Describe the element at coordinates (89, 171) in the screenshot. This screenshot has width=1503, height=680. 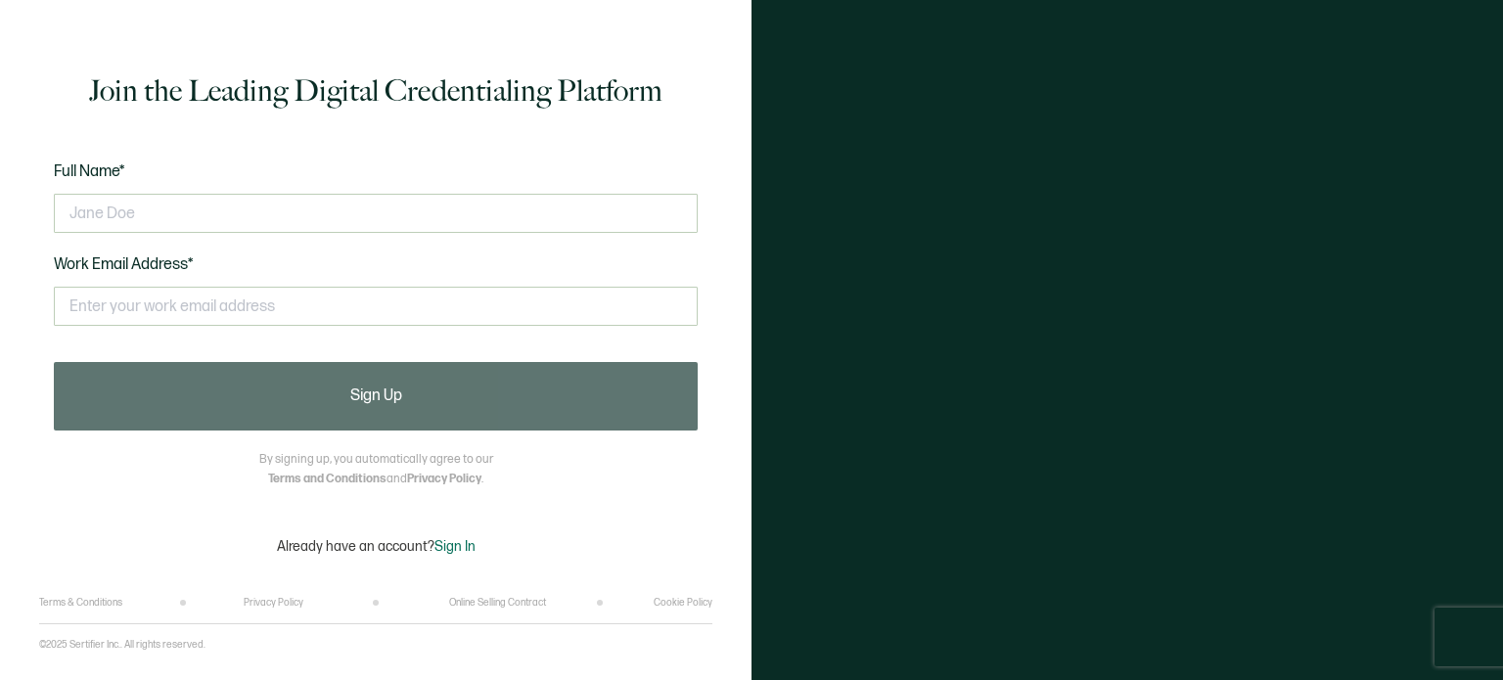
I see `span: Full Name*` at that location.